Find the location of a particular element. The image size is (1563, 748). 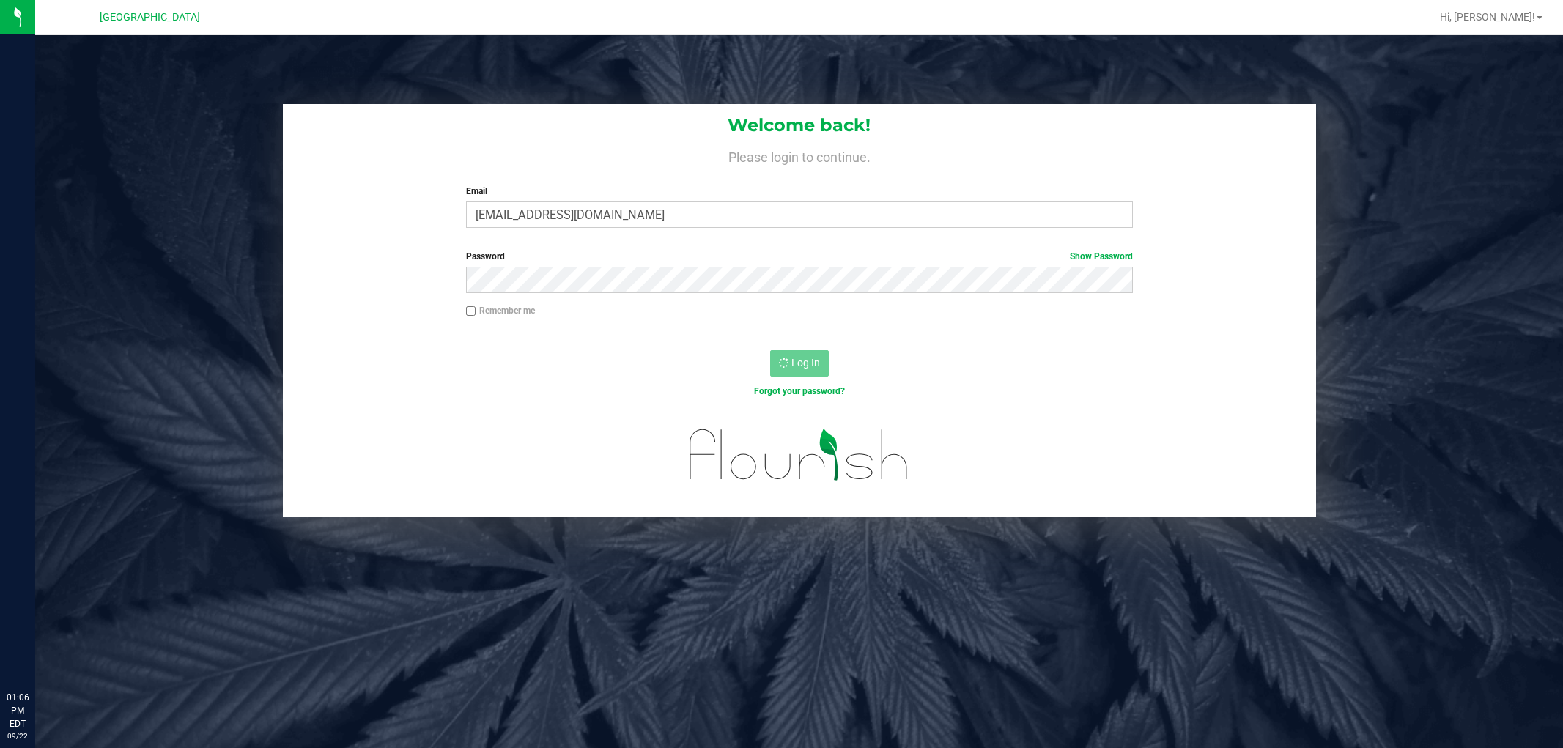

img: flourish_logo.svg is located at coordinates (799, 454).